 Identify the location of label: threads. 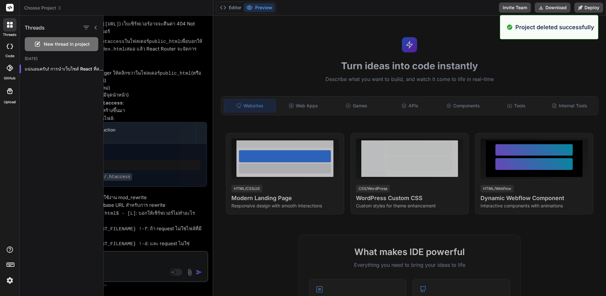
(10, 35).